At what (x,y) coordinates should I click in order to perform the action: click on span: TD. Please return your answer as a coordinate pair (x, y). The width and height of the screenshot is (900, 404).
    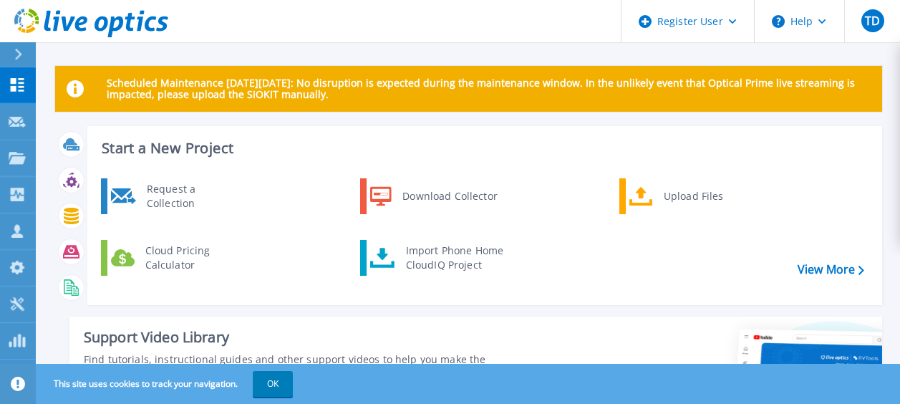
    Looking at the image, I should click on (872, 21).